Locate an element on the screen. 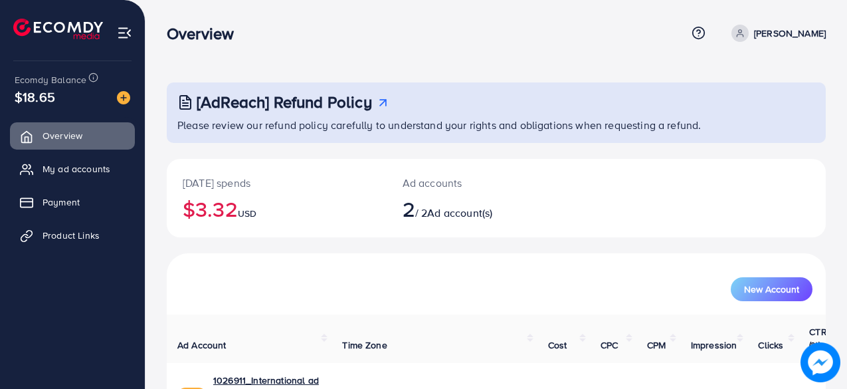 This screenshot has width=847, height=389. span: CPC is located at coordinates (609, 345).